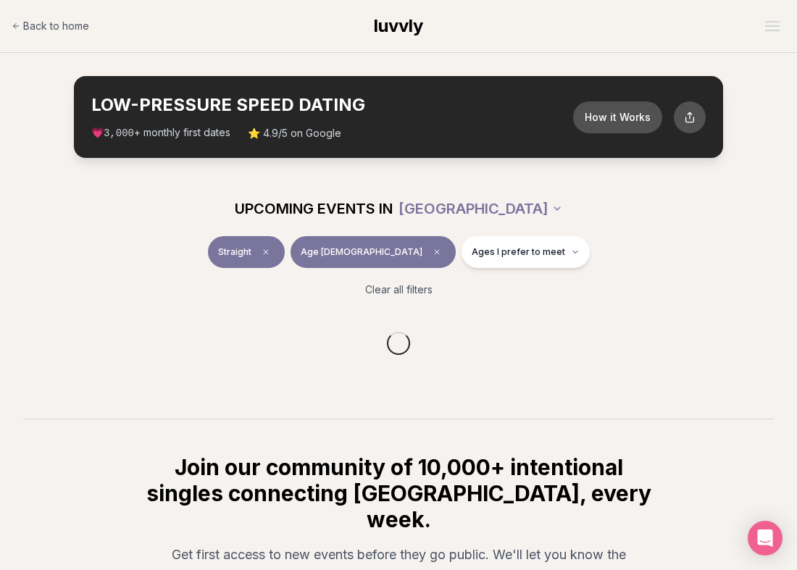  I want to click on div: Open Intercom Messenger, so click(765, 538).